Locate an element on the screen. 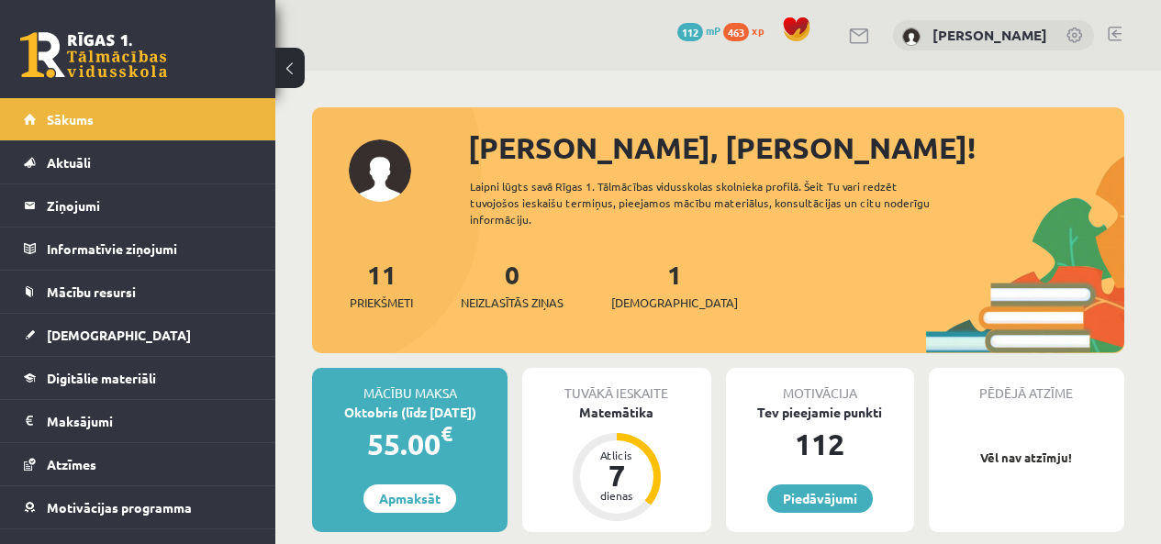 The height and width of the screenshot is (544, 1161). span: Aktuāli is located at coordinates (69, 162).